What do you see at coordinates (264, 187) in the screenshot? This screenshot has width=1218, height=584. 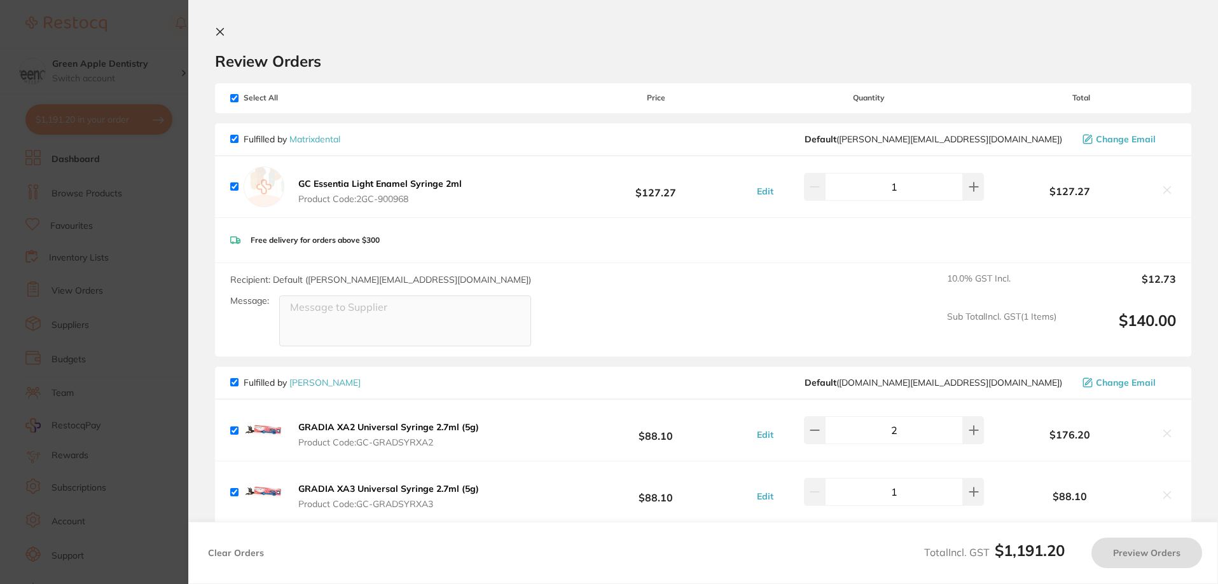 I see `img: empty.jpg` at bounding box center [264, 187].